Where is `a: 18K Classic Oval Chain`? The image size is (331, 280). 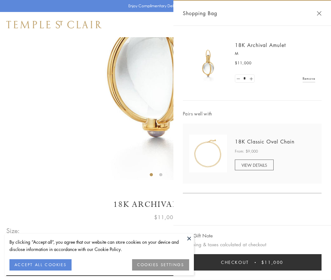 a: 18K Classic Oval Chain is located at coordinates (265, 142).